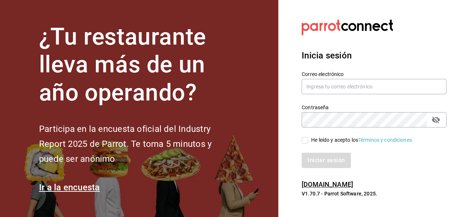 Image resolution: width=464 pixels, height=217 pixels. Describe the element at coordinates (436, 120) in the screenshot. I see `button: passwordField` at that location.